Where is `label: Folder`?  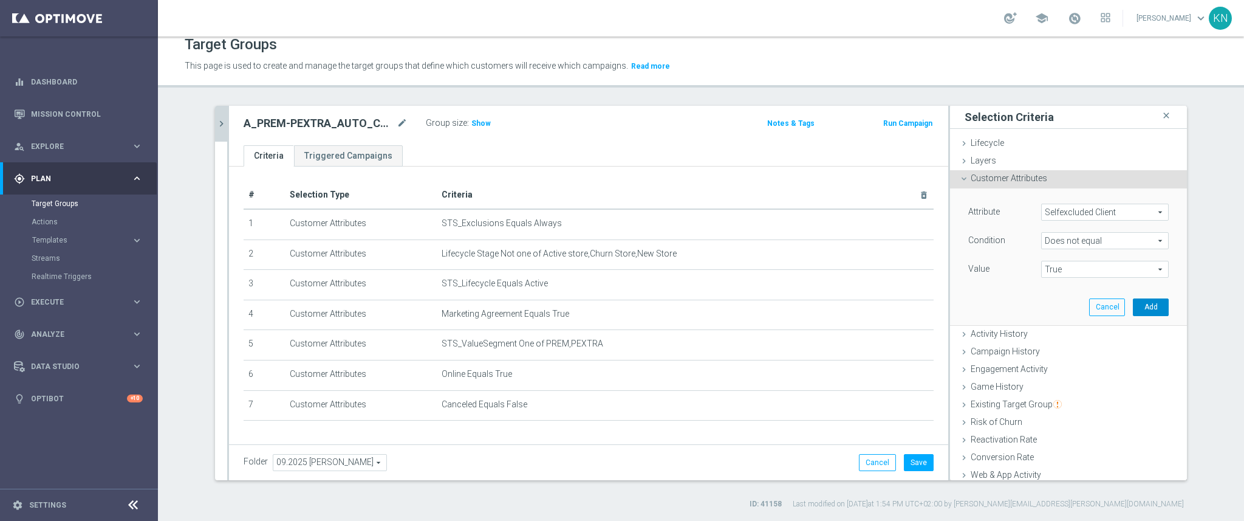
label: Folder is located at coordinates (256, 461).